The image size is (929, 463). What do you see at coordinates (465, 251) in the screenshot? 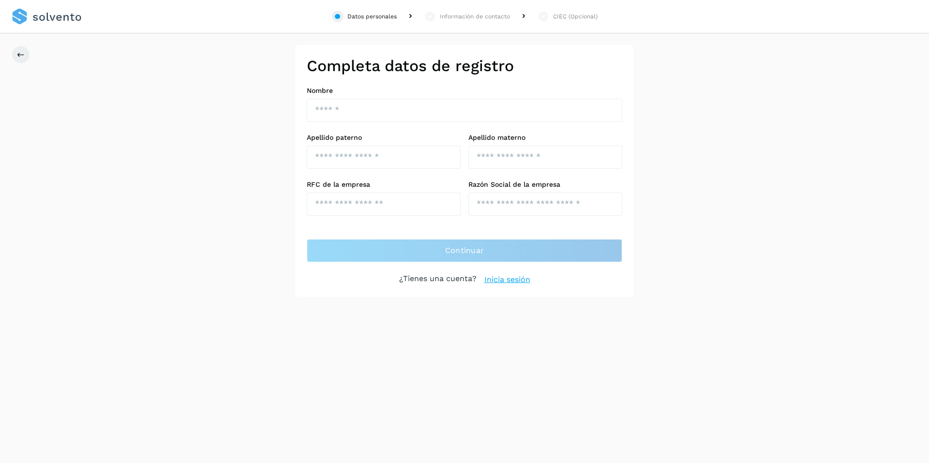
I see `span: Continuar` at bounding box center [465, 251].